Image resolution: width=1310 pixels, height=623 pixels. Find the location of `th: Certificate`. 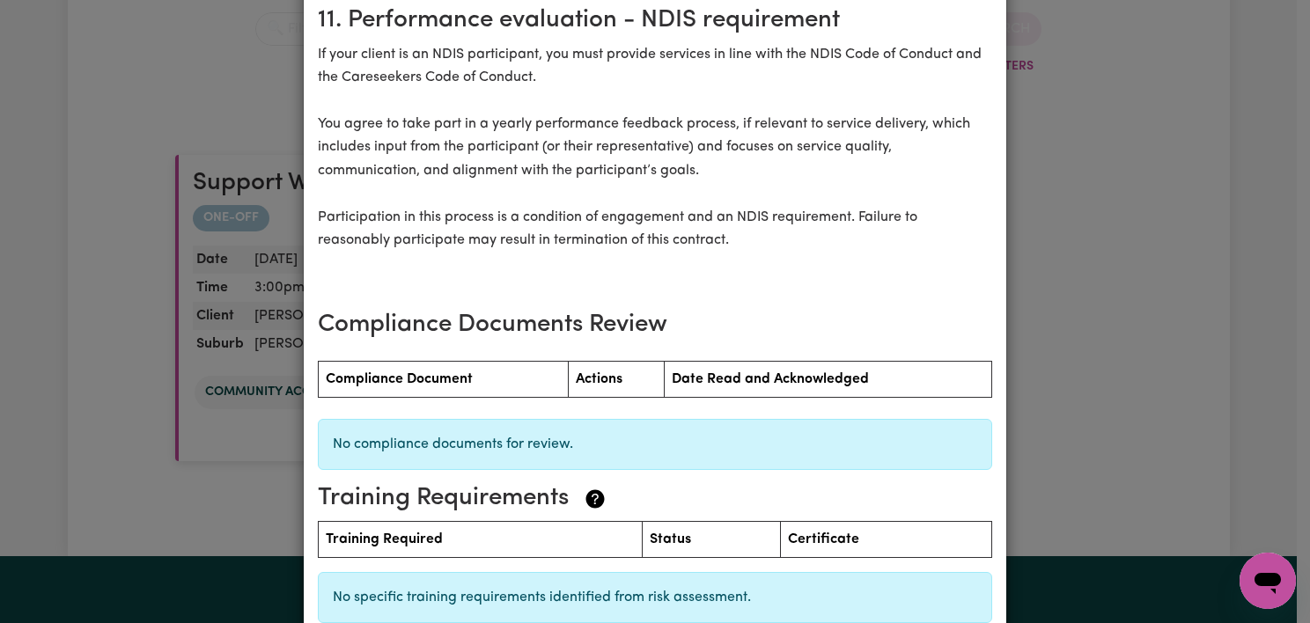

th: Certificate is located at coordinates (886, 539).